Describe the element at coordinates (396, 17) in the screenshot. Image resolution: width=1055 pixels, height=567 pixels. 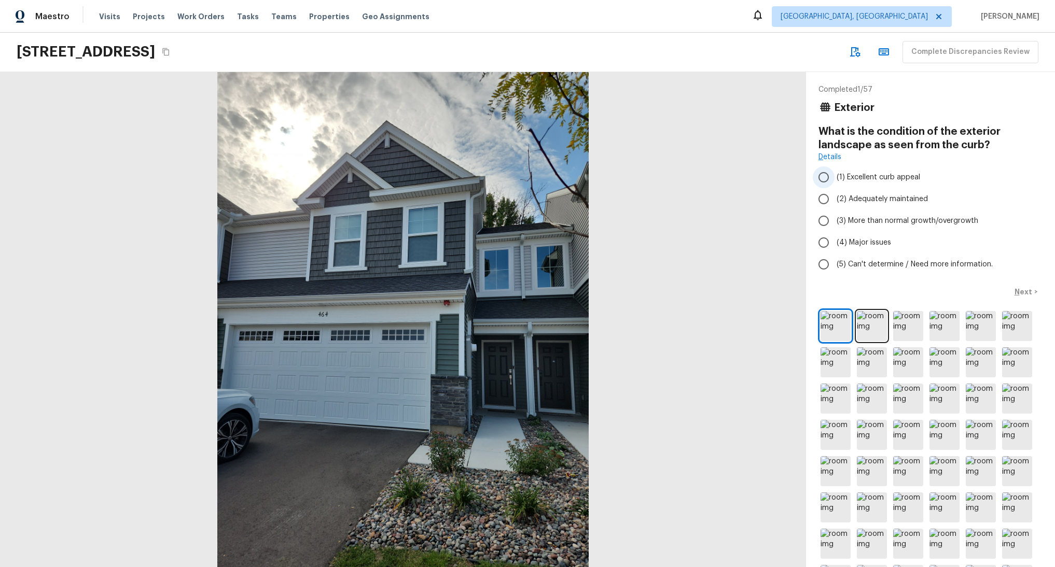
I see `span: Geo Assignments` at that location.